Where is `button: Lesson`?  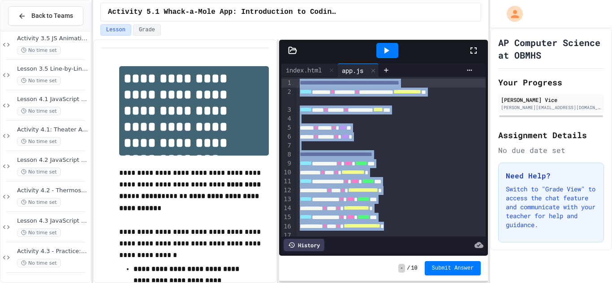 button: Lesson is located at coordinates (116, 30).